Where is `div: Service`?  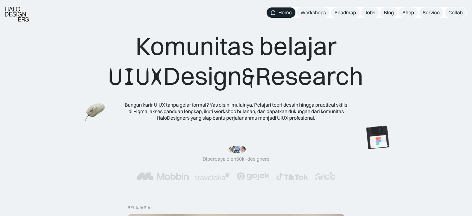
div: Service is located at coordinates (431, 12).